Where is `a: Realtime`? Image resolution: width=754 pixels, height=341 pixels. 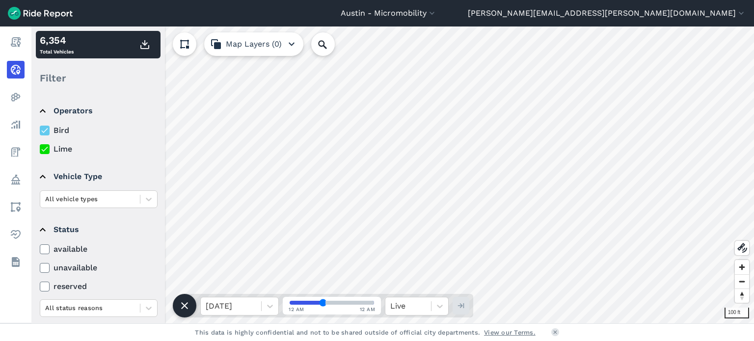 a: Realtime is located at coordinates (16, 70).